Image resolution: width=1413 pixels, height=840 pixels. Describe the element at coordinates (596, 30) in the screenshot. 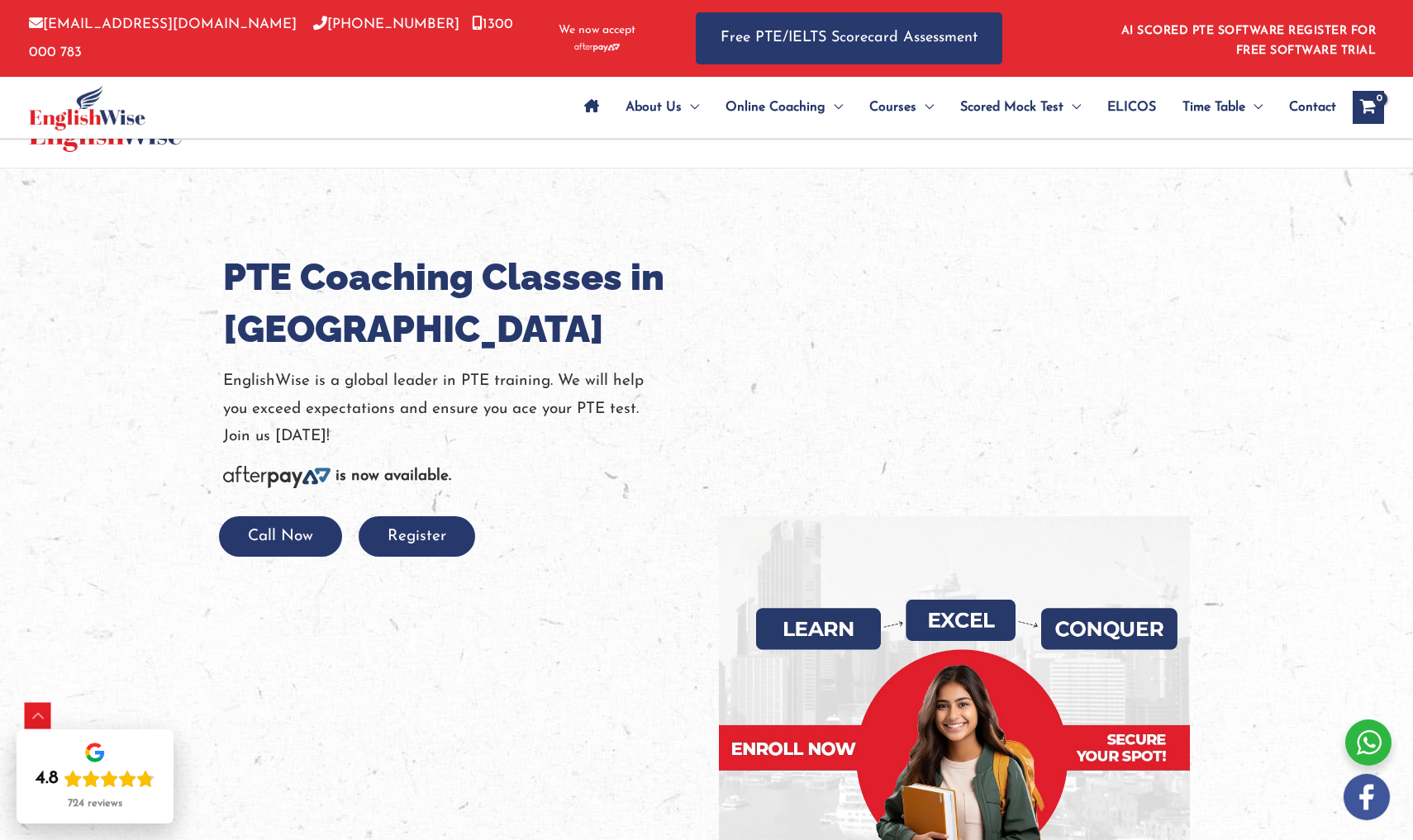

I see `span: We now accept` at that location.